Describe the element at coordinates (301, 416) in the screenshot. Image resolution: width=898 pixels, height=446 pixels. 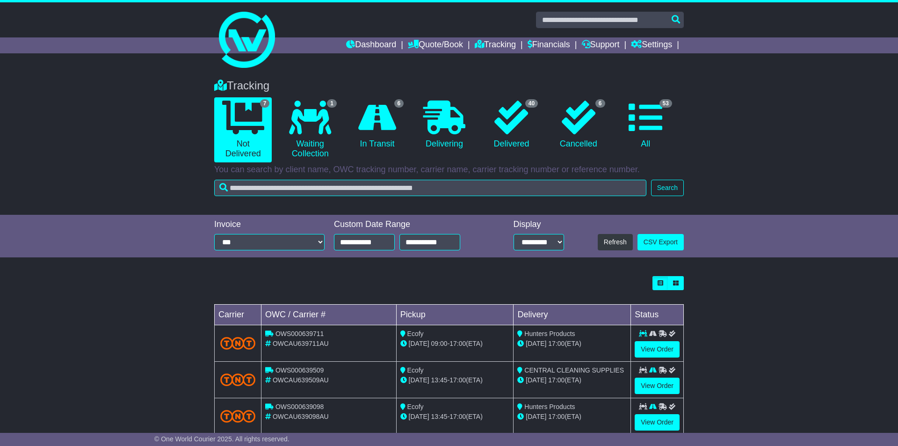
I see `span: OWCAU639098AU` at that location.